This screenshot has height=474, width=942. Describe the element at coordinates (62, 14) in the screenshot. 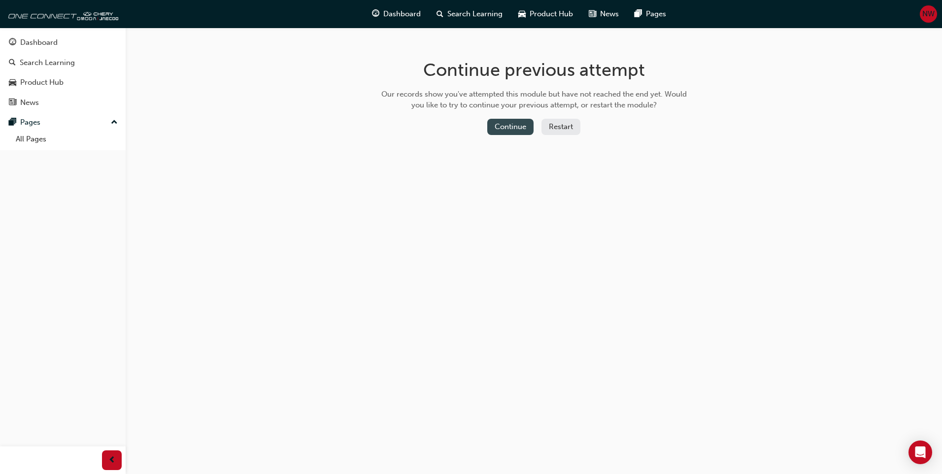

I see `img: oneconnect` at that location.